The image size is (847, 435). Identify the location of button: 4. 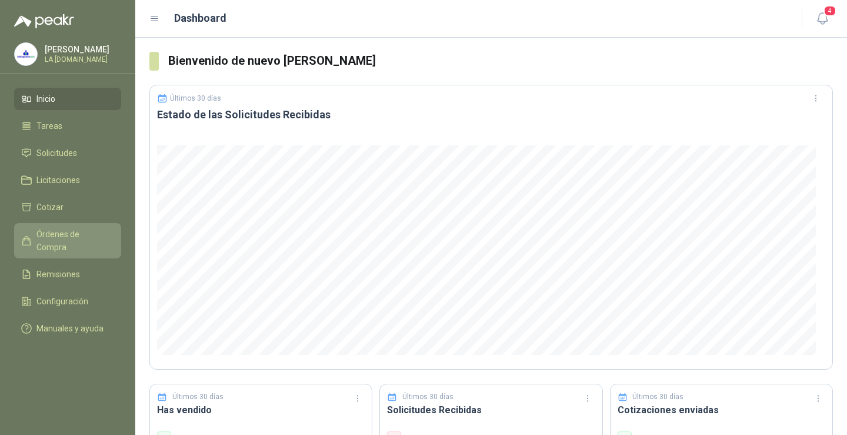
(823, 19).